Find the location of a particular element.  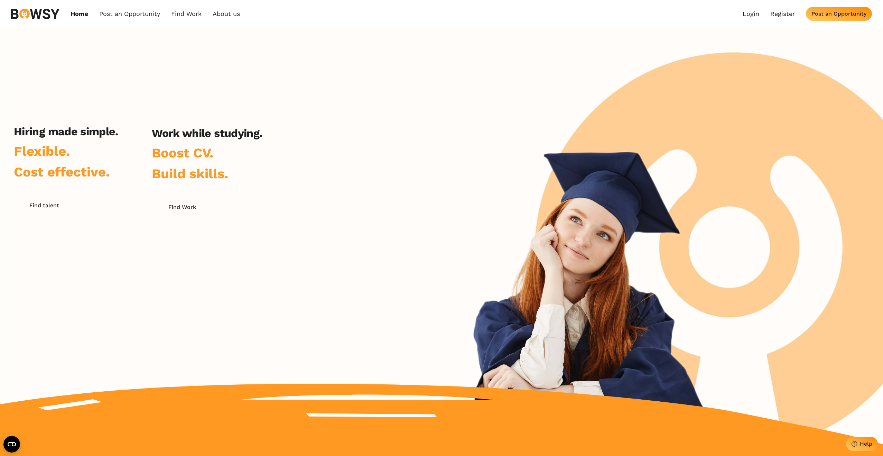

button: Post an Opportunity is located at coordinates (839, 14).